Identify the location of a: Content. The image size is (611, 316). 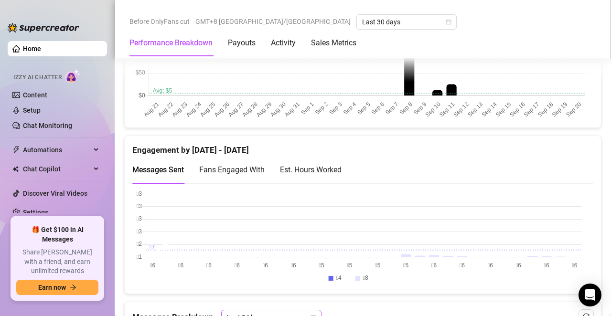
(35, 95).